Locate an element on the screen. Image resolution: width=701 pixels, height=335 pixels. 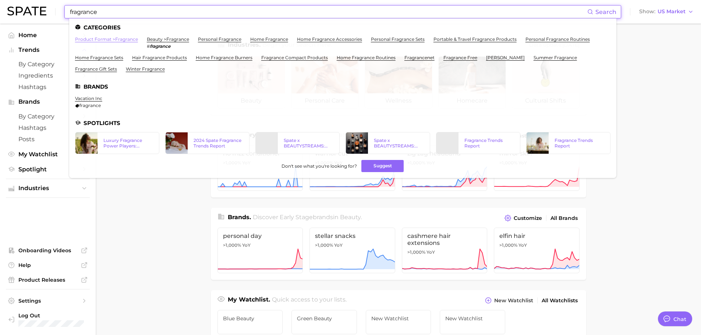
div: Spate x BEAUTYSTREAMS: Fragrance Brands & Gestures is located at coordinates (308, 143).